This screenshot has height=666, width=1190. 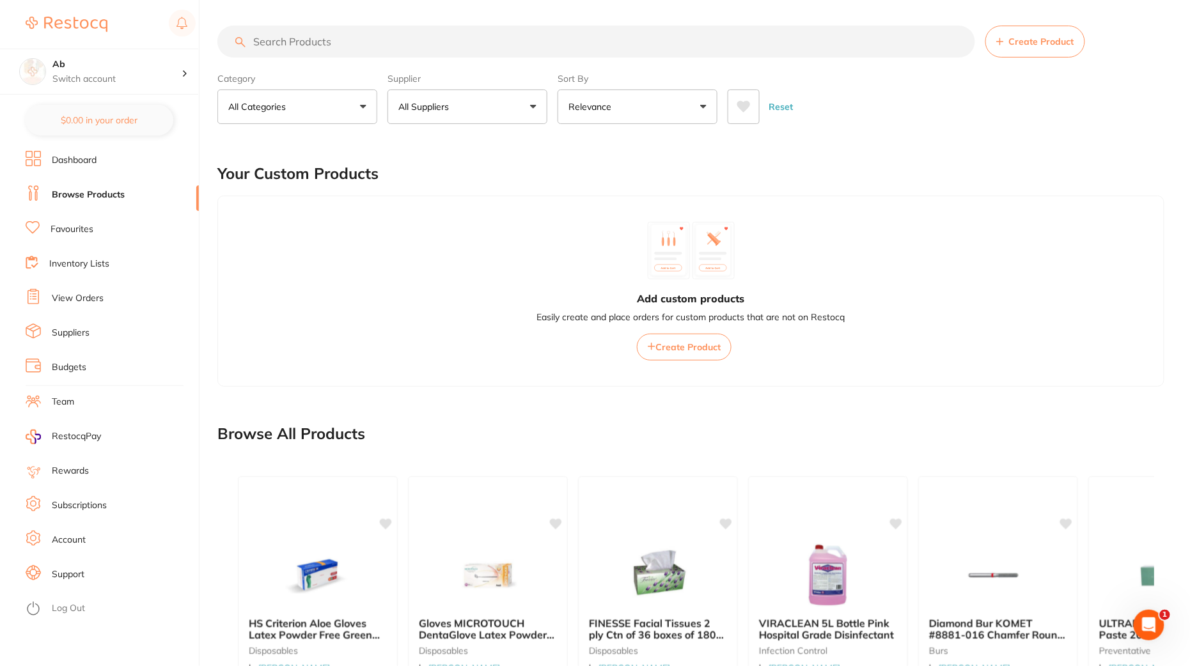 What do you see at coordinates (33, 72) in the screenshot?
I see `img: Ab` at bounding box center [33, 72].